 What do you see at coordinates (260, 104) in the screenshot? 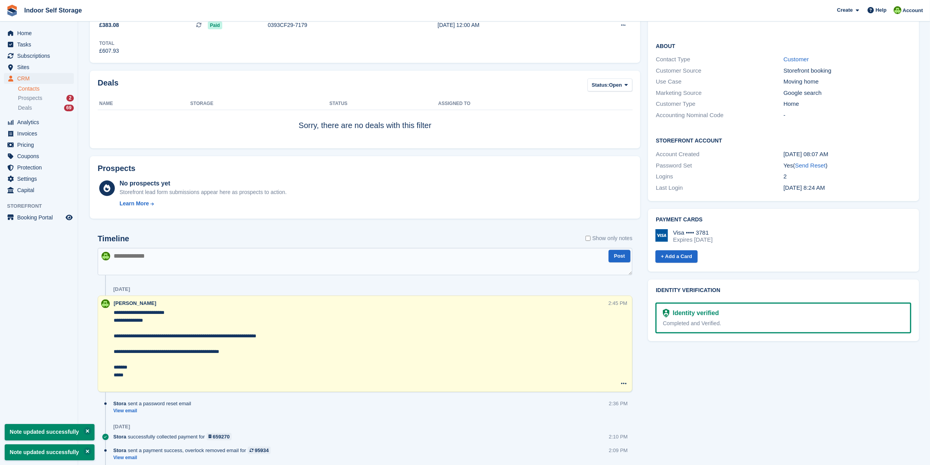
I see `th: Storage` at bounding box center [260, 104].